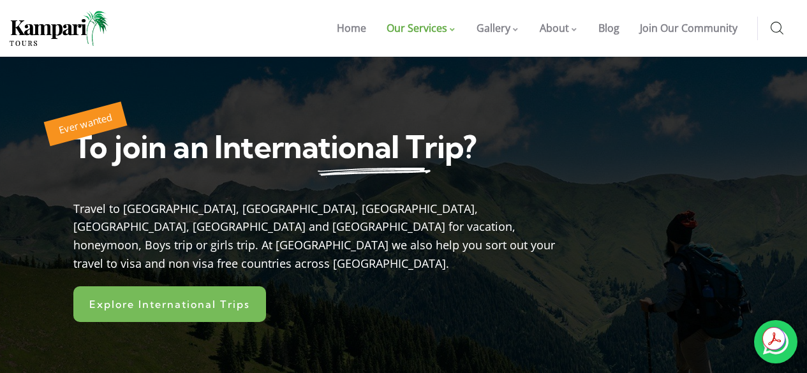 Image resolution: width=807 pixels, height=373 pixels. I want to click on span: Gallery, so click(493, 28).